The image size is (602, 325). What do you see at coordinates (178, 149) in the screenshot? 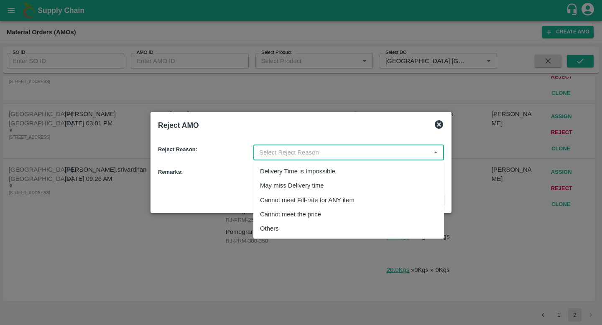
I see `label: Reject Reason:` at bounding box center [178, 149].